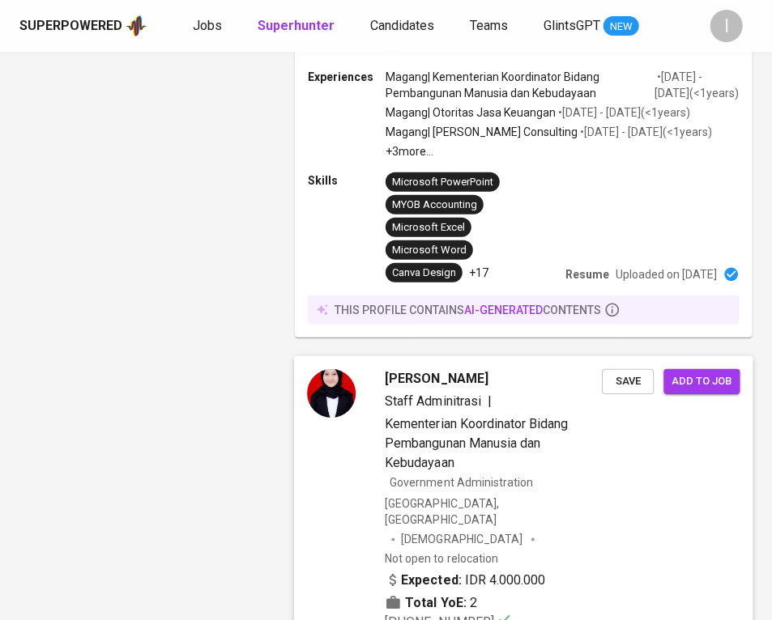 The width and height of the screenshot is (772, 620). I want to click on div: IDR 4.000.000, so click(465, 581).